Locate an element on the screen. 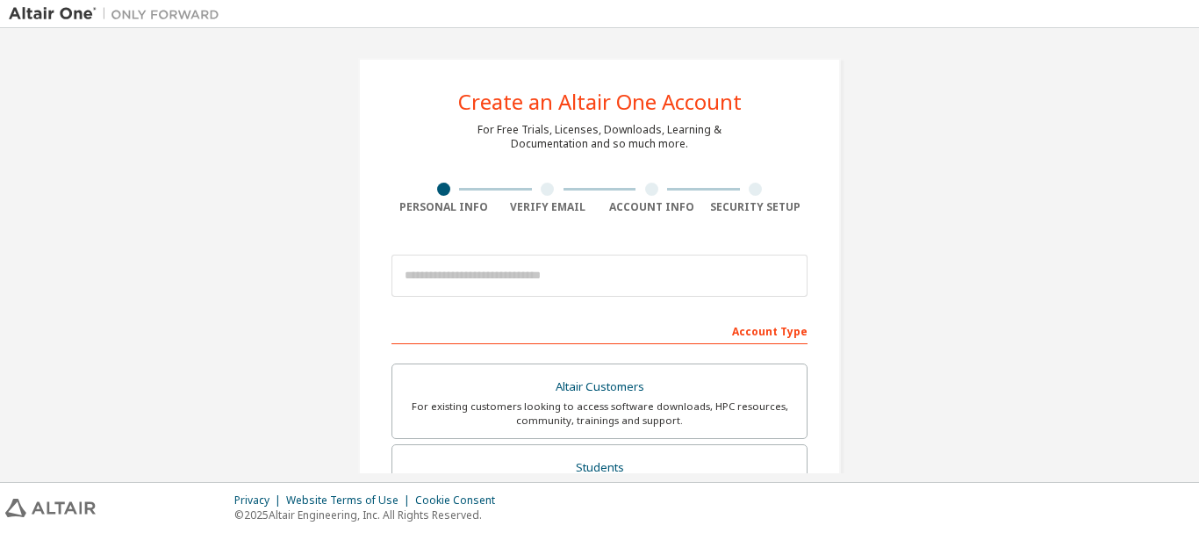  div: Privacy is located at coordinates (260, 500).